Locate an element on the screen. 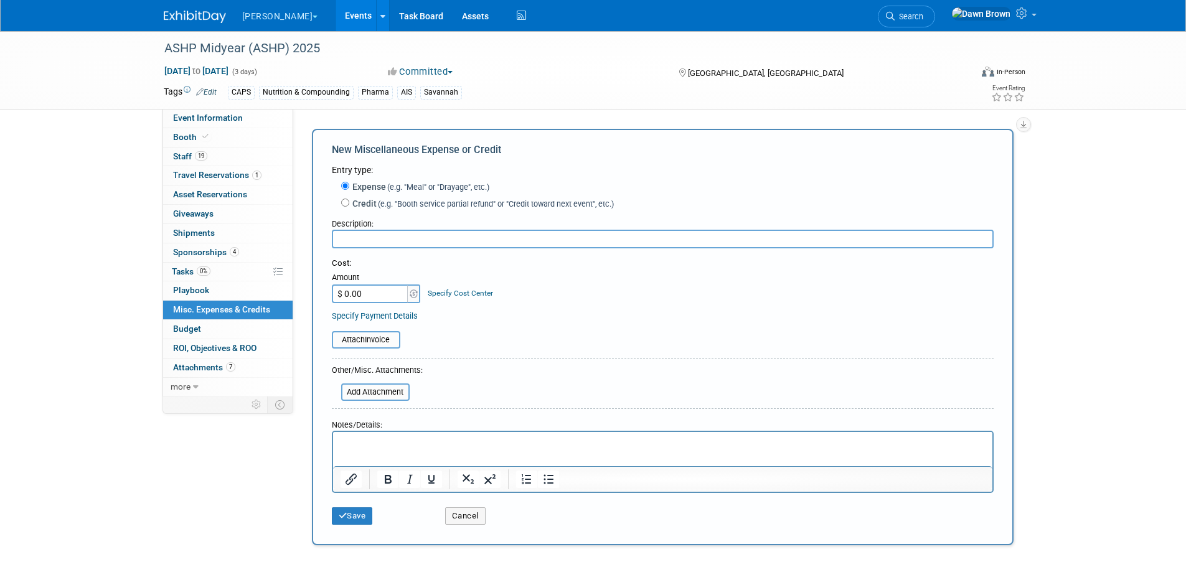  button: Numbered list is located at coordinates (527, 479).